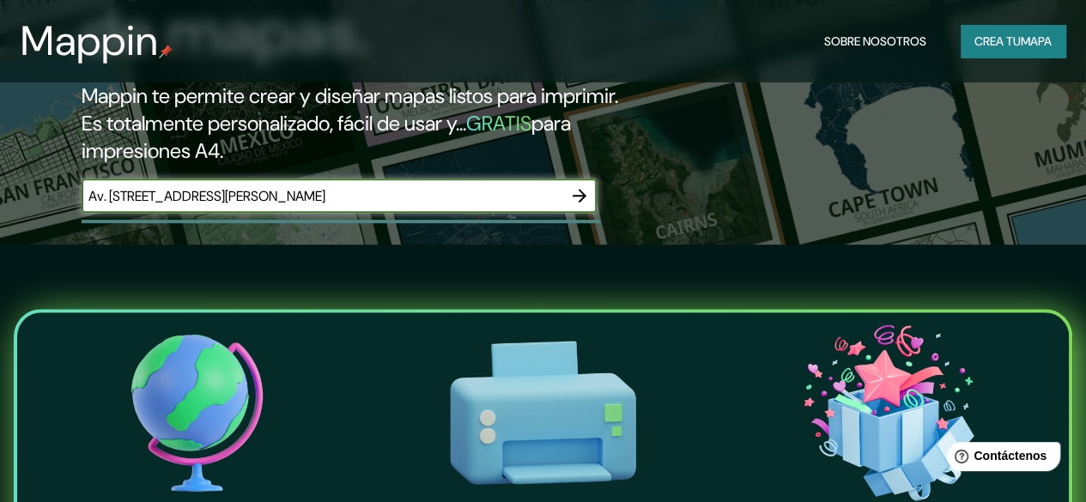 The width and height of the screenshot is (1086, 502). What do you see at coordinates (322, 196) in the screenshot?
I see `input: Elige tu lugar favorito` at bounding box center [322, 196].